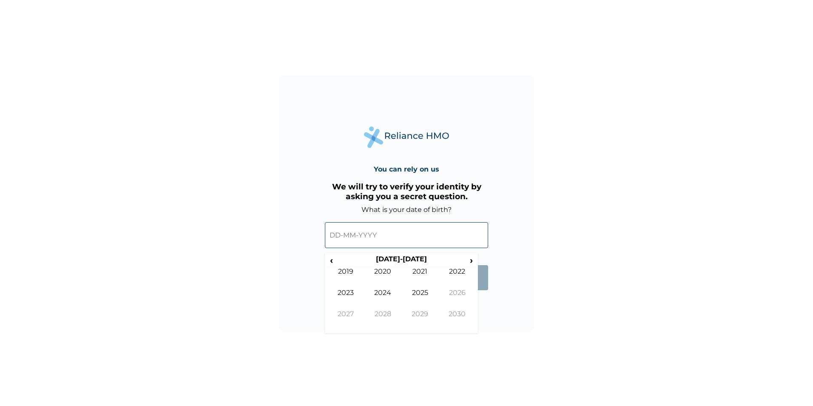  What do you see at coordinates (458, 320) in the screenshot?
I see `td: 2030` at bounding box center [458, 320].